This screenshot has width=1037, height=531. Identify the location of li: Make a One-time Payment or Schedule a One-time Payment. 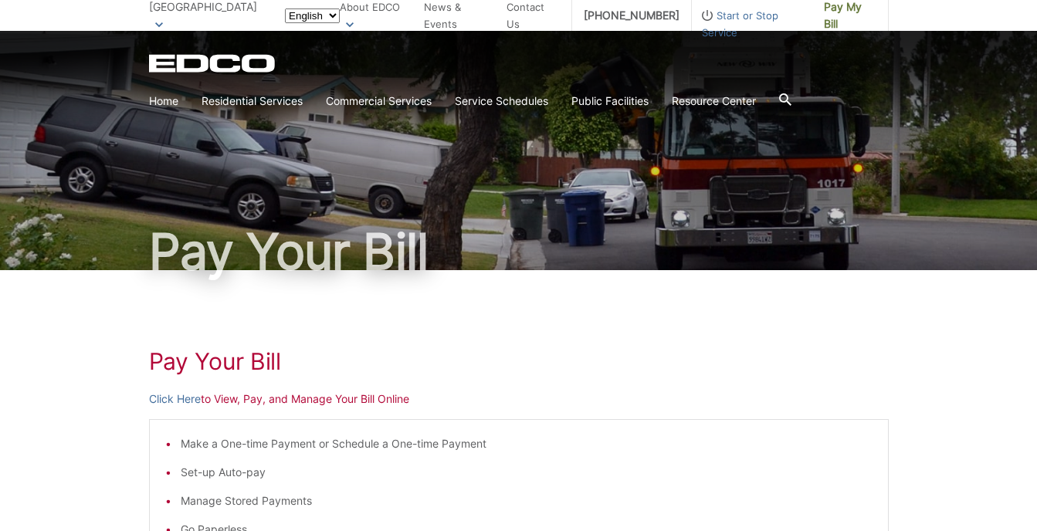
(527, 444).